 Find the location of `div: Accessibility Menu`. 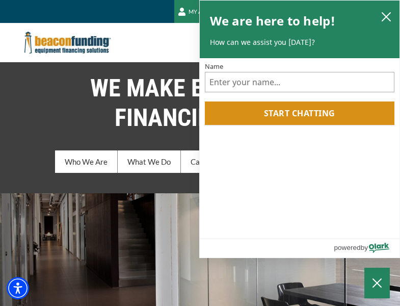

div: Accessibility Menu is located at coordinates (18, 288).